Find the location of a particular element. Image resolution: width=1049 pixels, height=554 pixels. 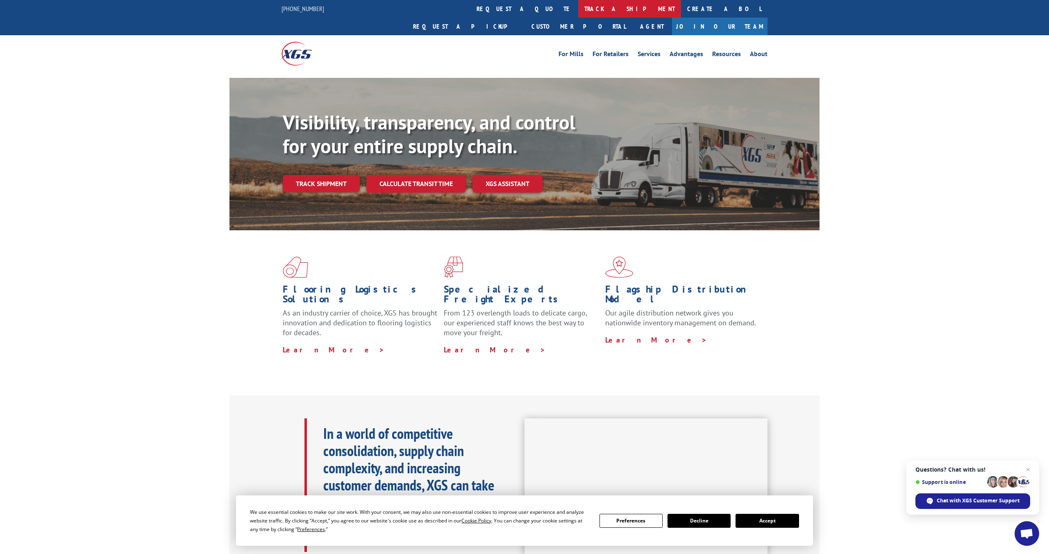

p: From 123 overlength loads to delicate cargo, our experienced staff knows the best way to move you... is located at coordinates (521, 326).